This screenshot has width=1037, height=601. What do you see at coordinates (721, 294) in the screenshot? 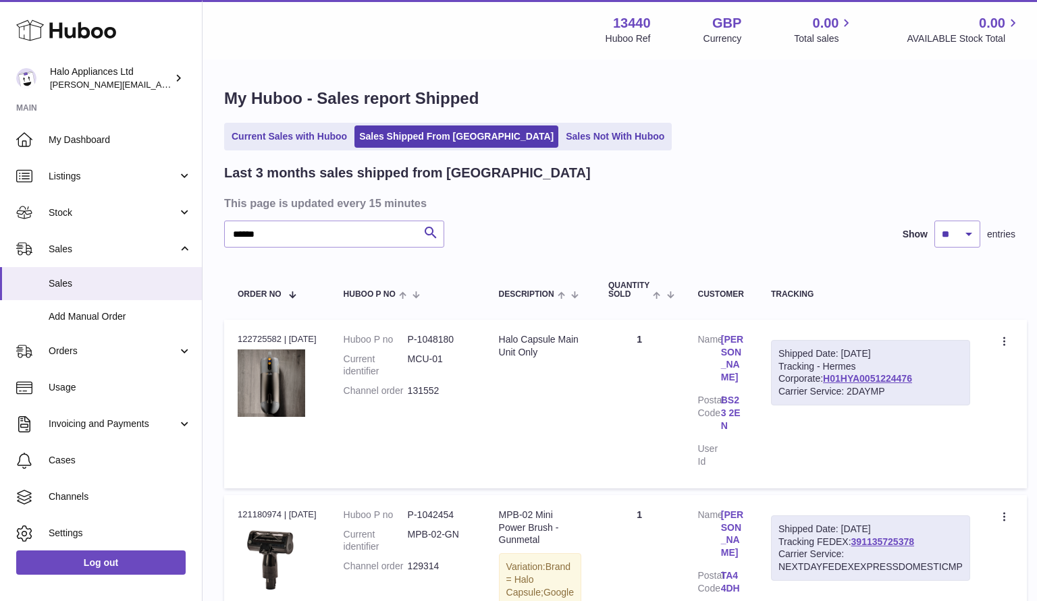
I see `div: Customer` at bounding box center [721, 294].